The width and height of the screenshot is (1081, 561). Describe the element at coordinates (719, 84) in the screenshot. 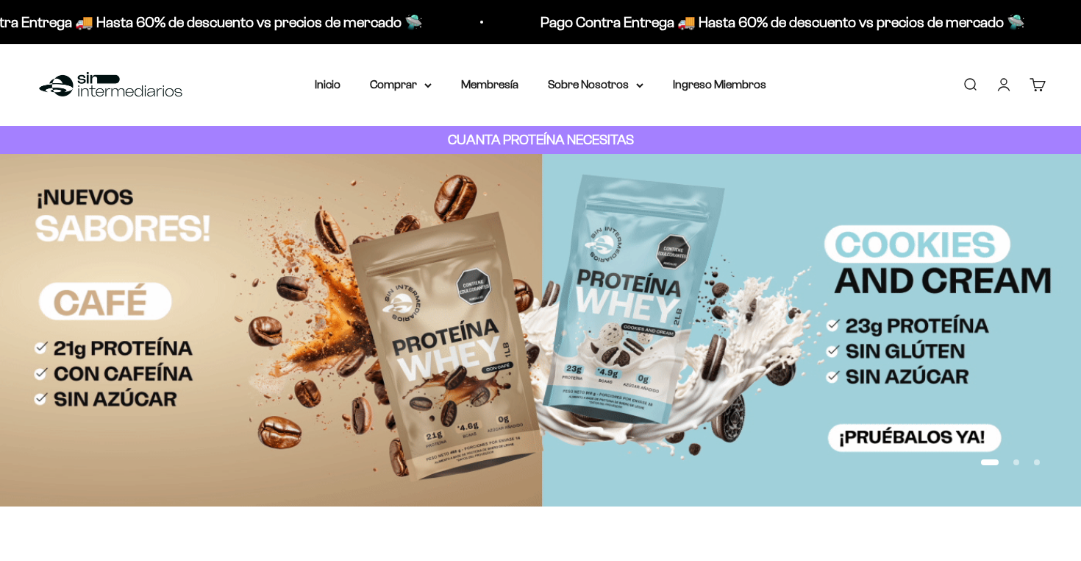

I see `a: Ingreso Miembros` at that location.